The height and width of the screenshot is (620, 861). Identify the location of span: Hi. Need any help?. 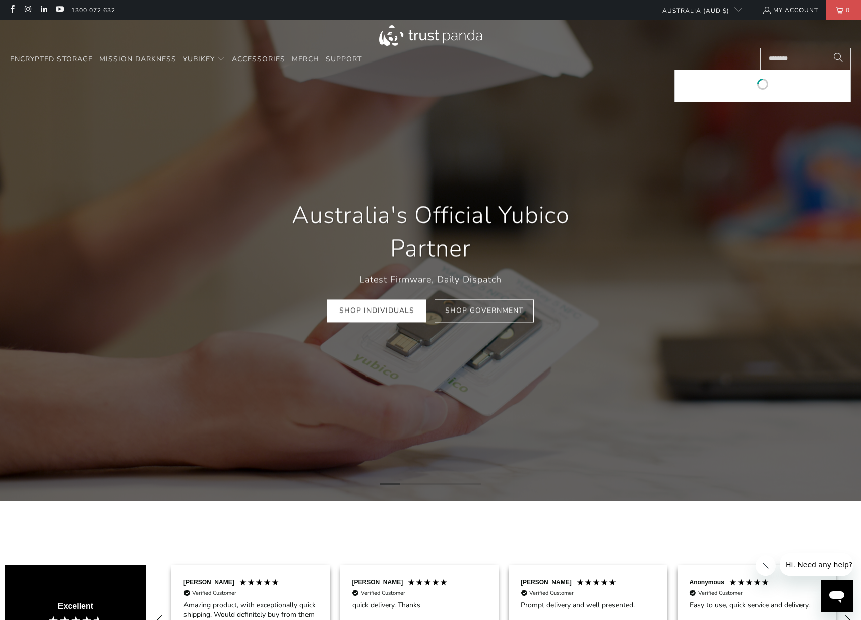
(39, 11).